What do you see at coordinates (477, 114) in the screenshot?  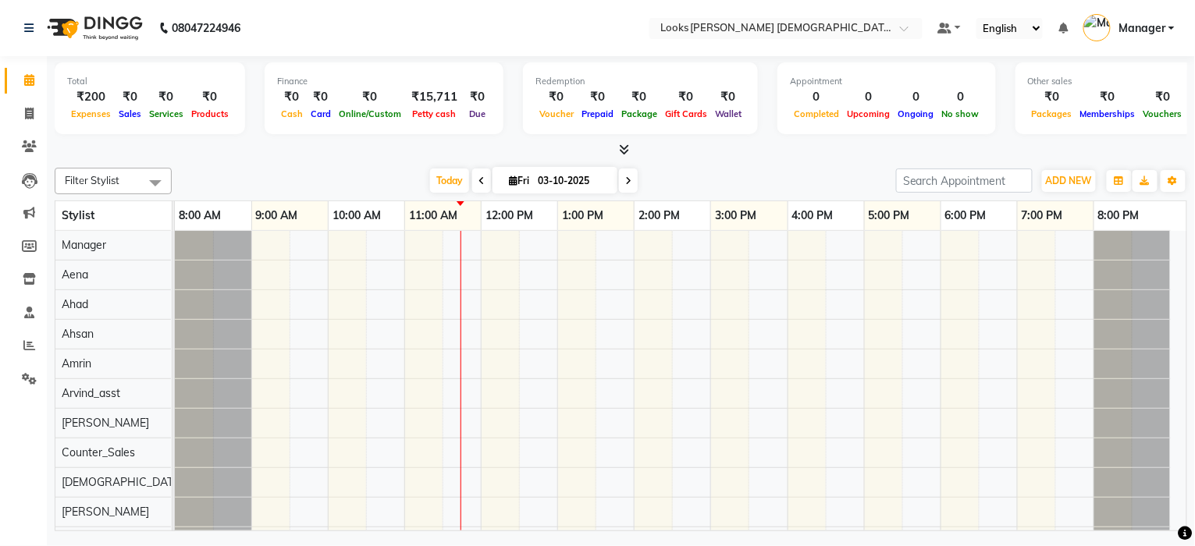 I see `span: Due` at bounding box center [477, 114].